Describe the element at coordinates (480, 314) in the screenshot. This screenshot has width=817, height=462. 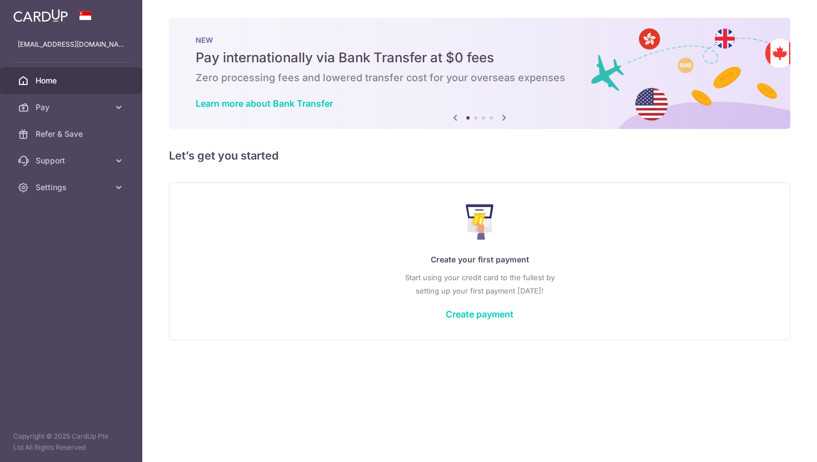
I see `a: Create payment` at that location.